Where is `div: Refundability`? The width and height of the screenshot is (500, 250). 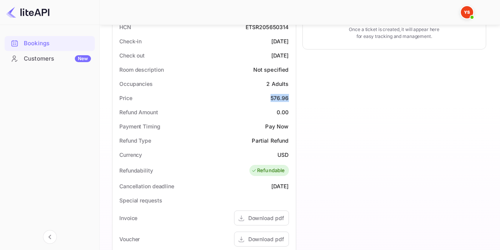 div: Refundability is located at coordinates (136, 170).